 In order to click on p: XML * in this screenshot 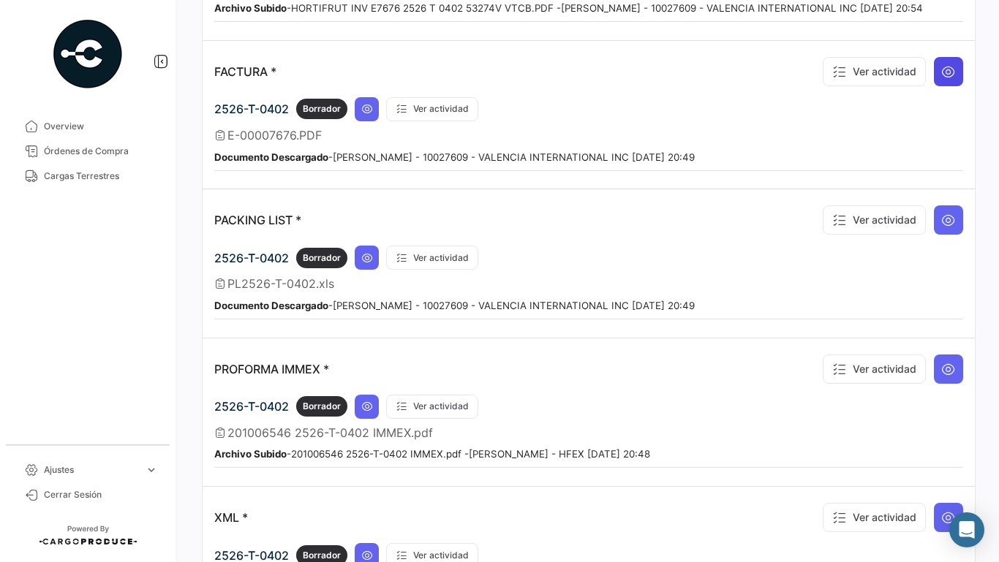, I will do `click(231, 518)`.